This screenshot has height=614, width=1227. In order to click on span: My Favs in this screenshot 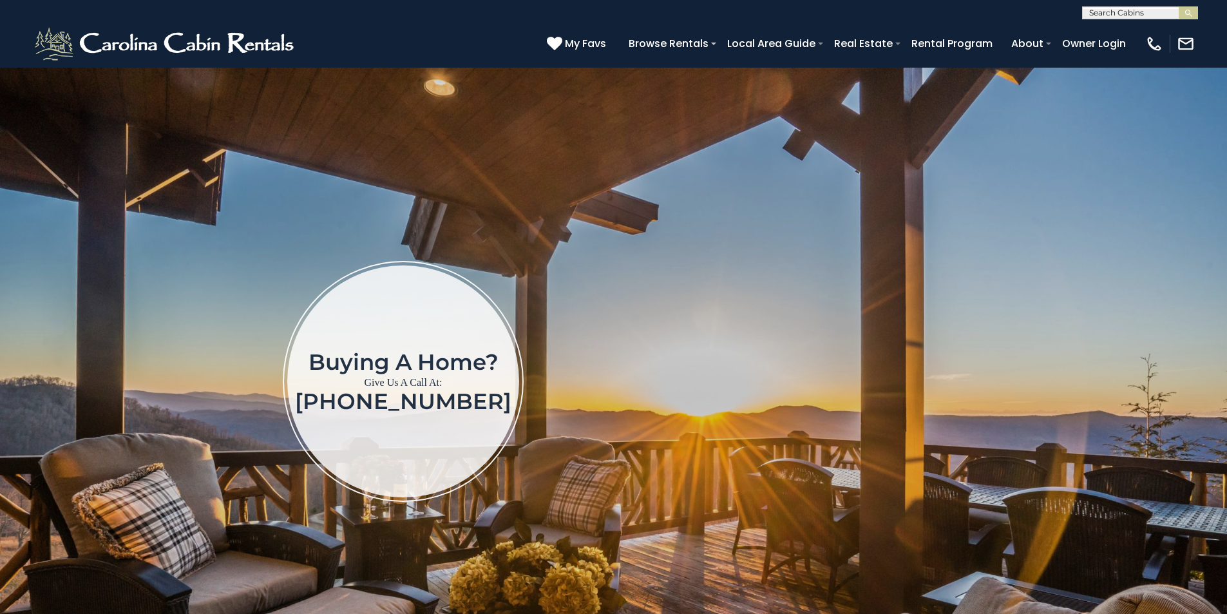, I will do `click(585, 43)`.